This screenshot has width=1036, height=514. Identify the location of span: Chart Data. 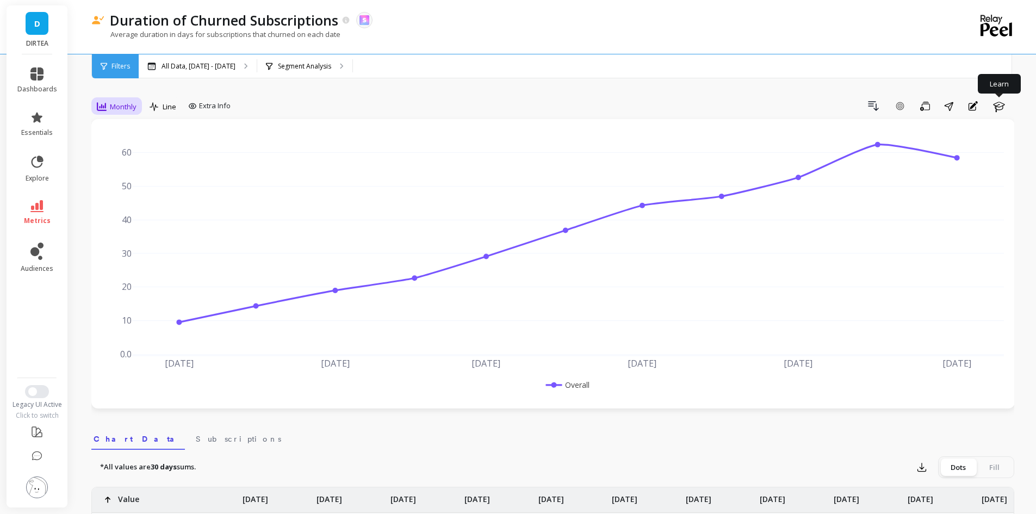
(138, 439).